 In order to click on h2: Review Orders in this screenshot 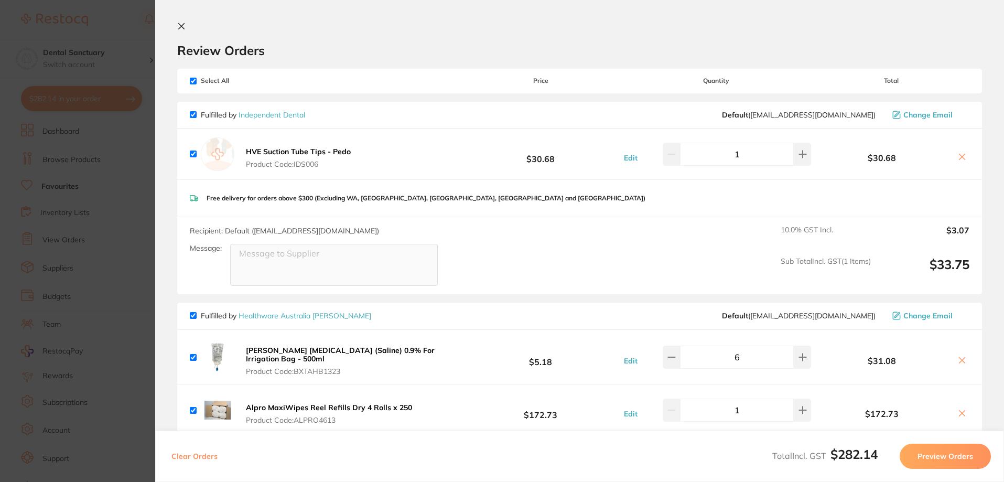, I will do `click(579, 50)`.